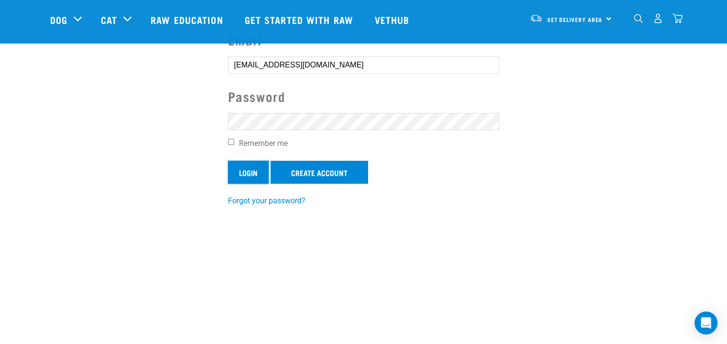 The image size is (727, 344). I want to click on a: Raw Education, so click(188, 20).